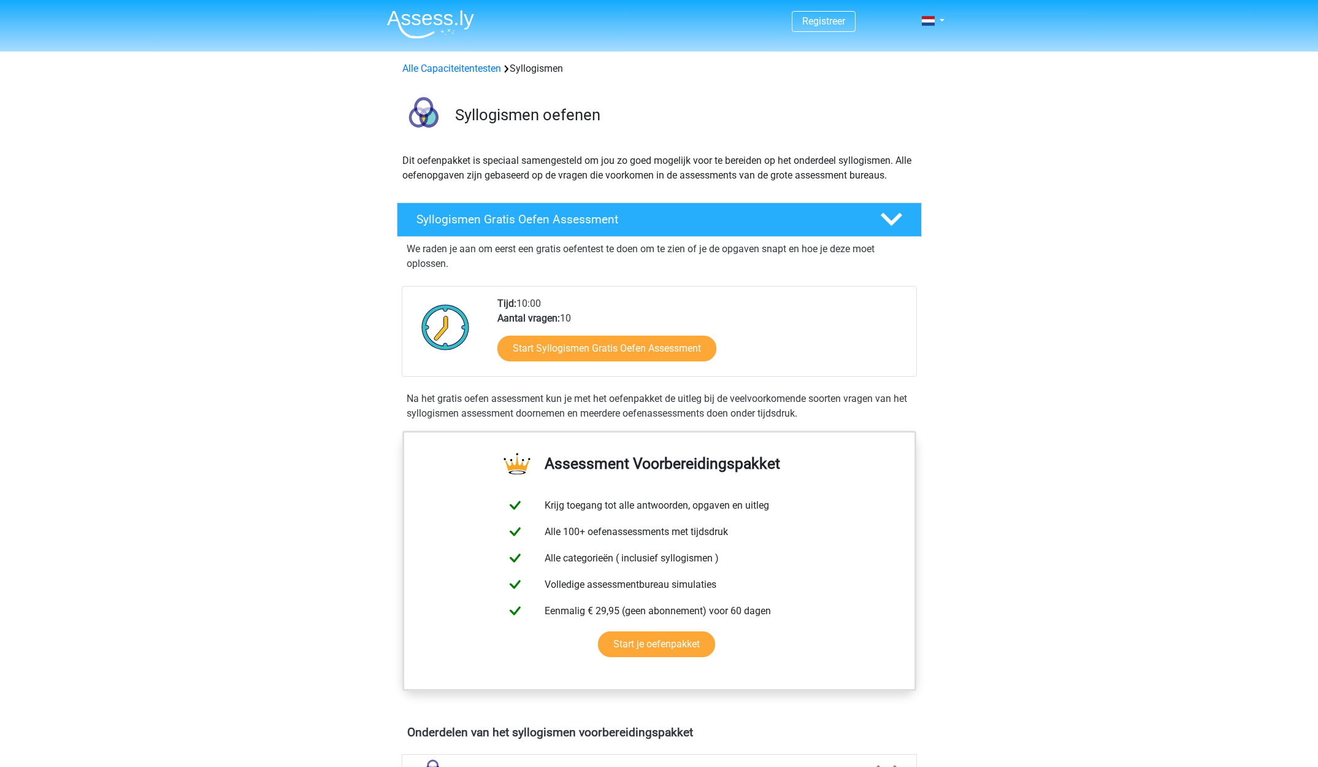  What do you see at coordinates (659, 406) in the screenshot?
I see `div: Na het gratis oefen assessment kun je met het oefenpakket de uitleg bij de veelvoorkomende soorte...` at bounding box center [659, 406].